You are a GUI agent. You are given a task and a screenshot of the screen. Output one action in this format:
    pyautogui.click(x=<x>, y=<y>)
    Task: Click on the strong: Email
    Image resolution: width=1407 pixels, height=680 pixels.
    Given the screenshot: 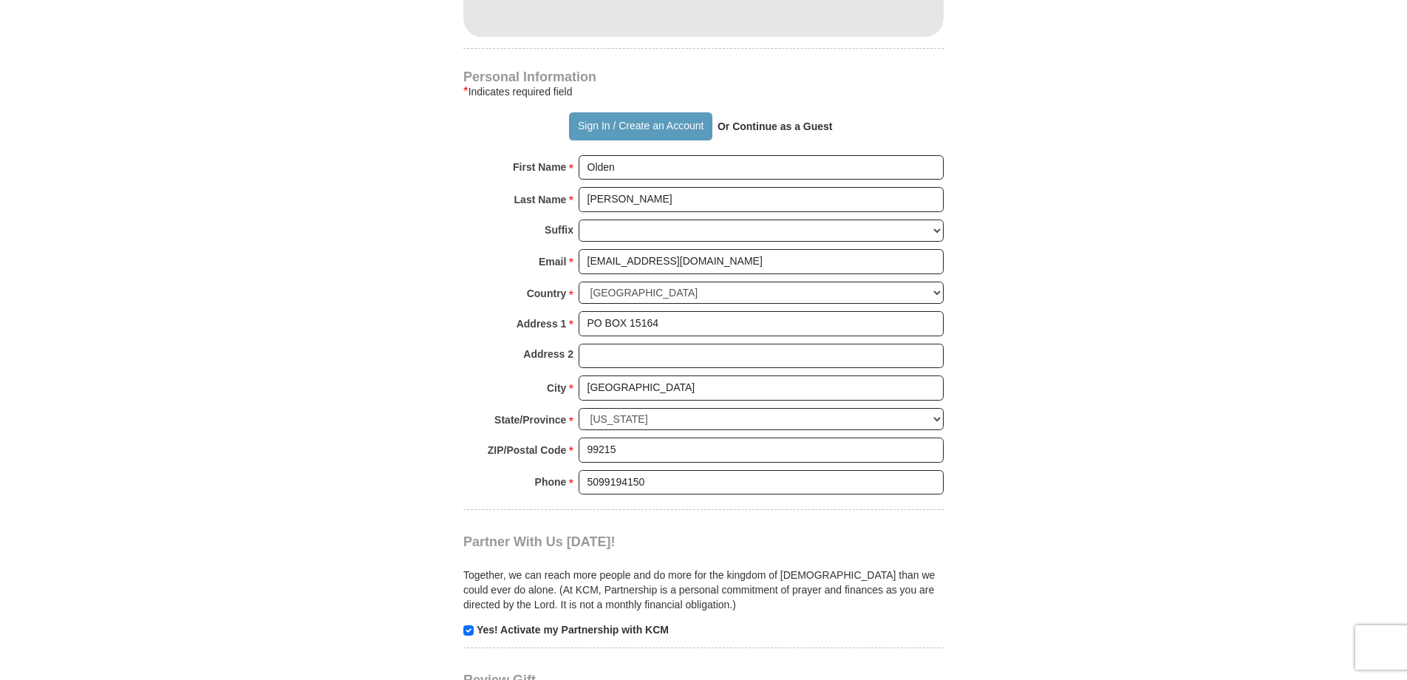 What is the action you would take?
    pyautogui.click(x=552, y=262)
    